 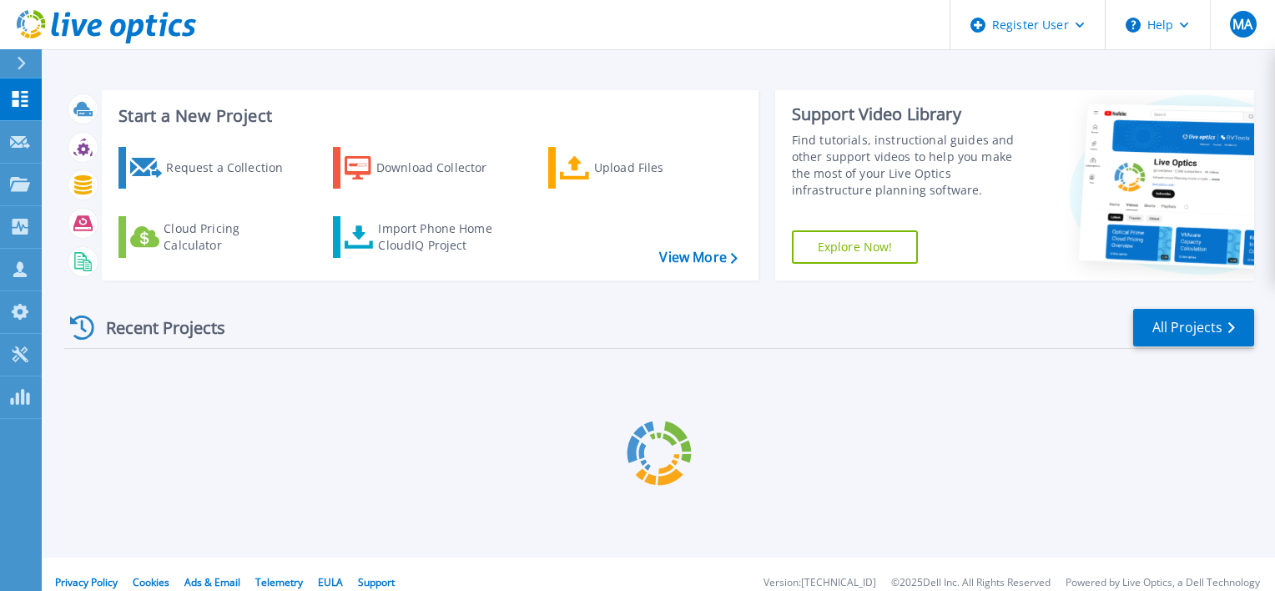 What do you see at coordinates (1243, 24) in the screenshot?
I see `span: MA` at bounding box center [1243, 24].